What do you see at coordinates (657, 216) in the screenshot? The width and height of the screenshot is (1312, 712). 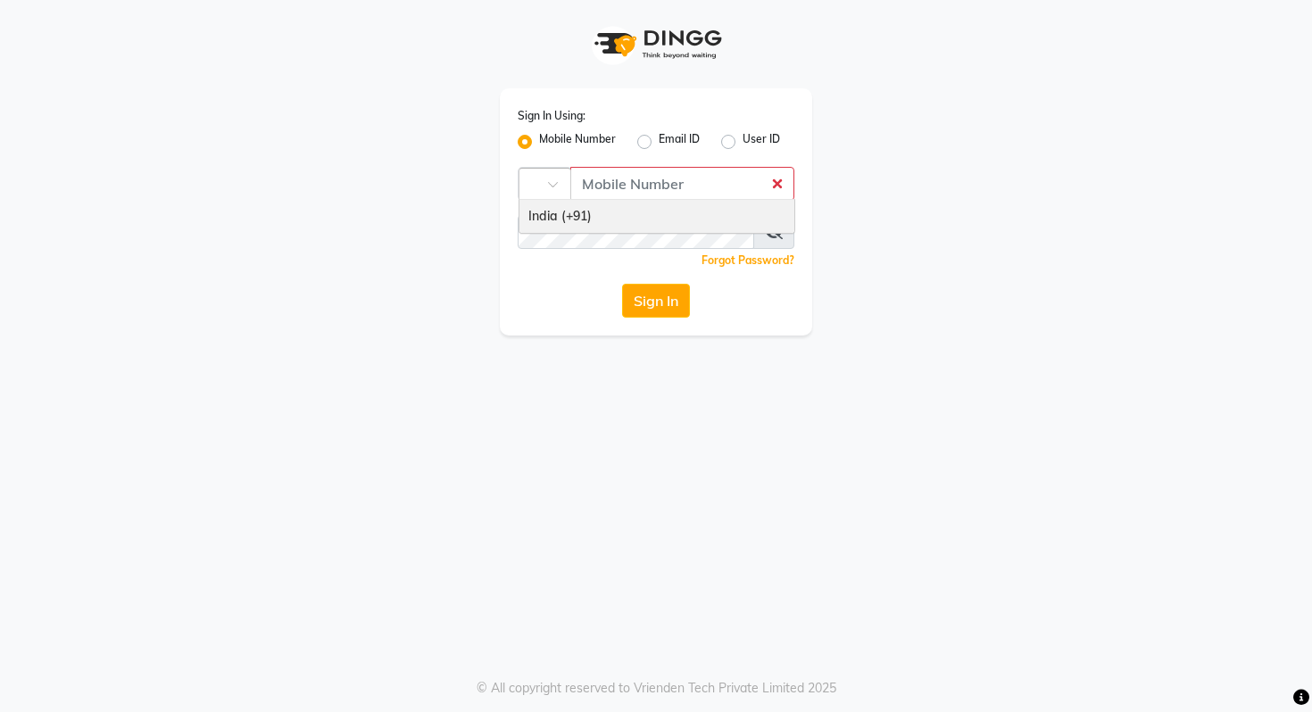 I see `div: India (+91)` at bounding box center [657, 216].